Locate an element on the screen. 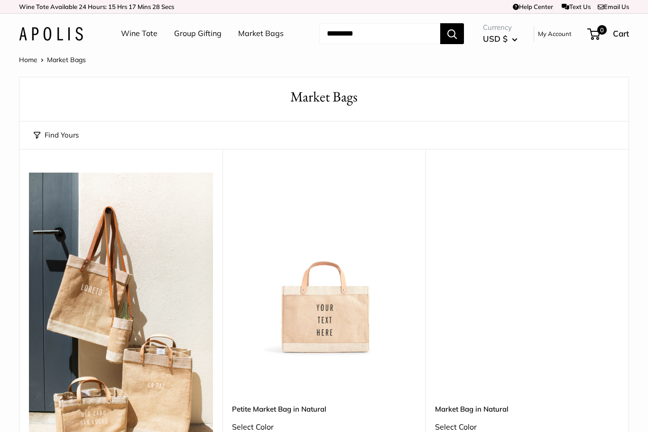 Image resolution: width=648 pixels, height=432 pixels. span: USD $ is located at coordinates (495, 38).